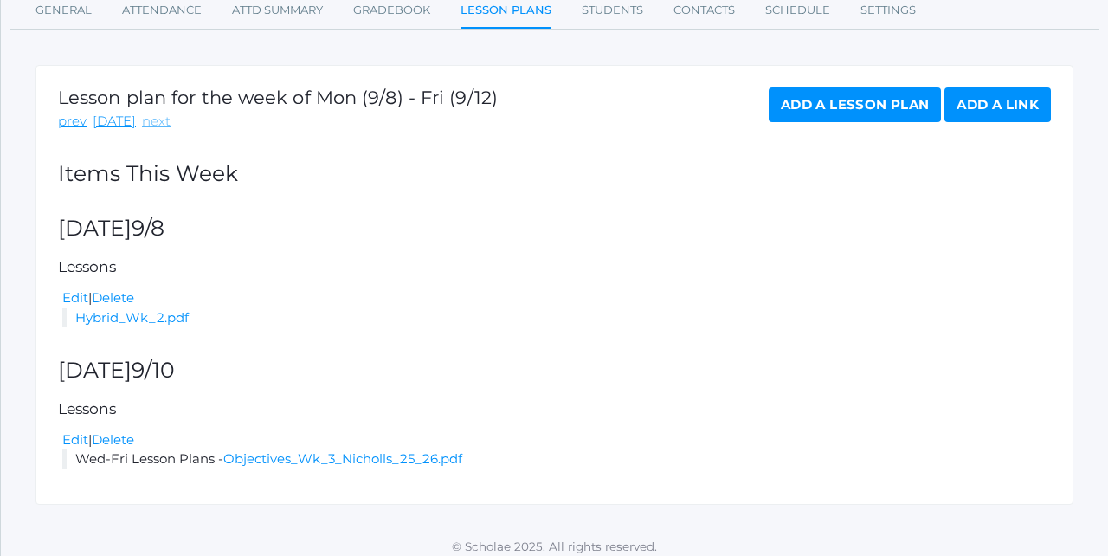 This screenshot has width=1108, height=556. What do you see at coordinates (556, 459) in the screenshot?
I see `li: Wed-Fri Lesson Plans -` at bounding box center [556, 459].